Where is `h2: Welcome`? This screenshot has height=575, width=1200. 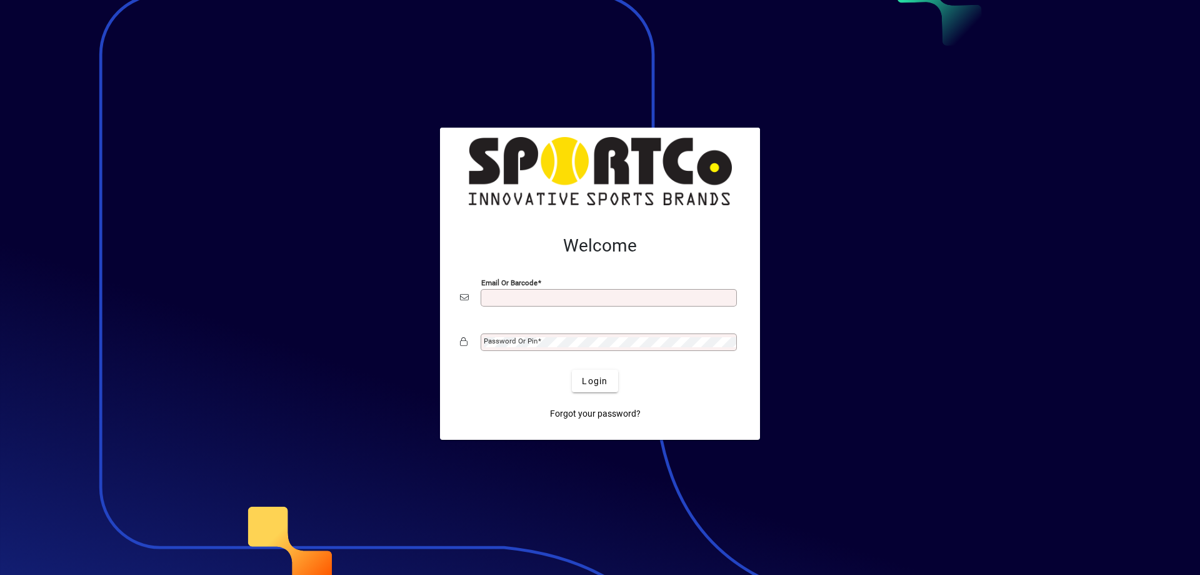
h2: Welcome is located at coordinates (600, 246).